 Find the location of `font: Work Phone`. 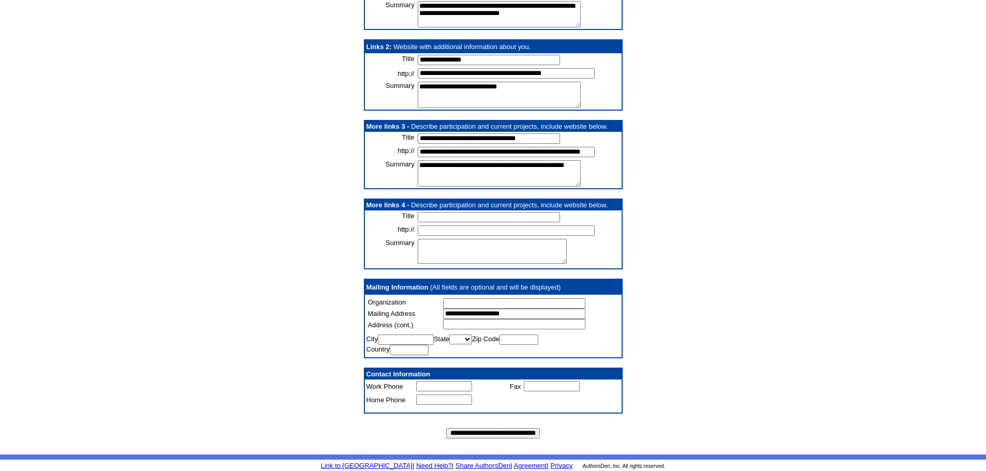

font: Work Phone is located at coordinates (384, 387).